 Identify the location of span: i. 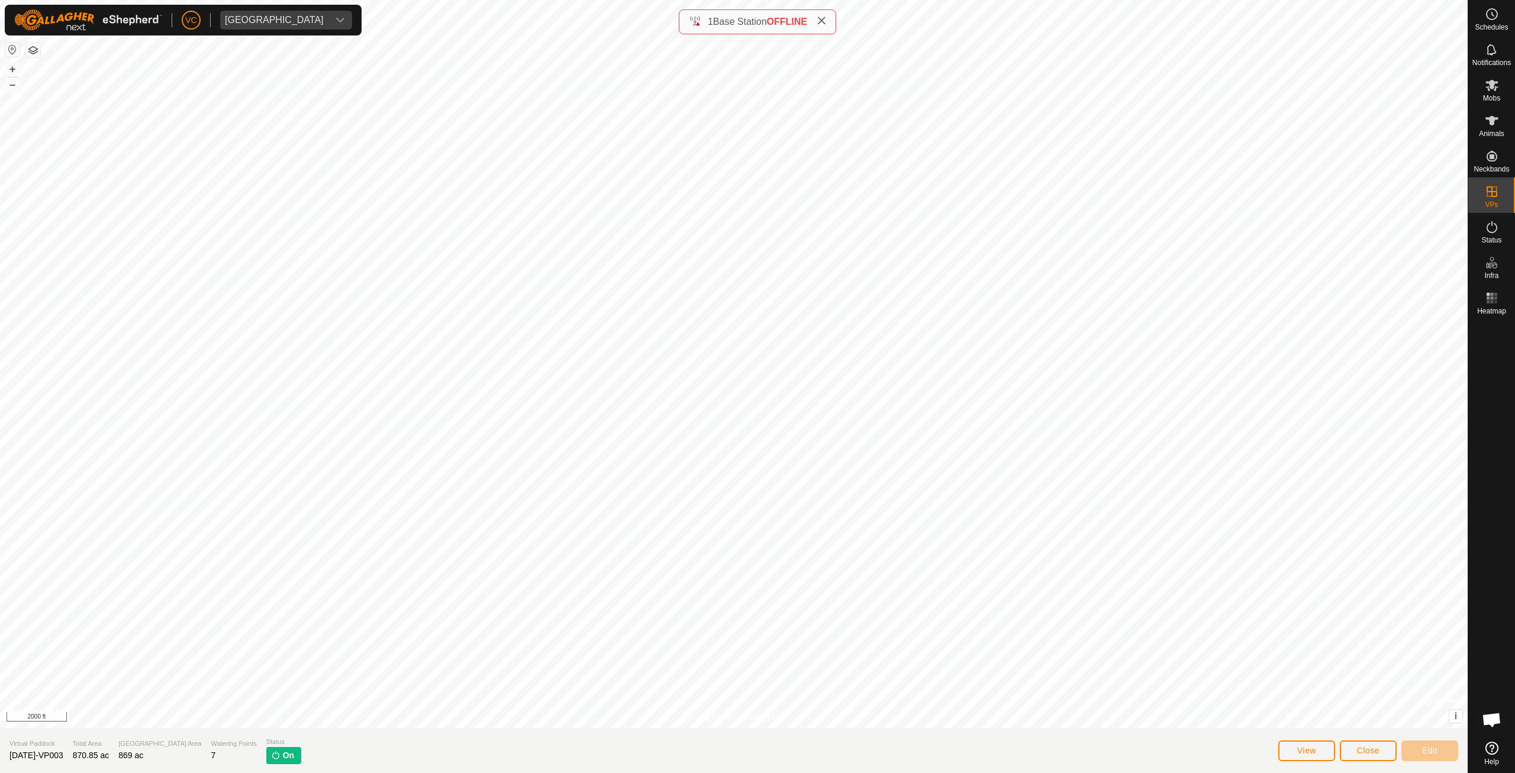
(1456, 716).